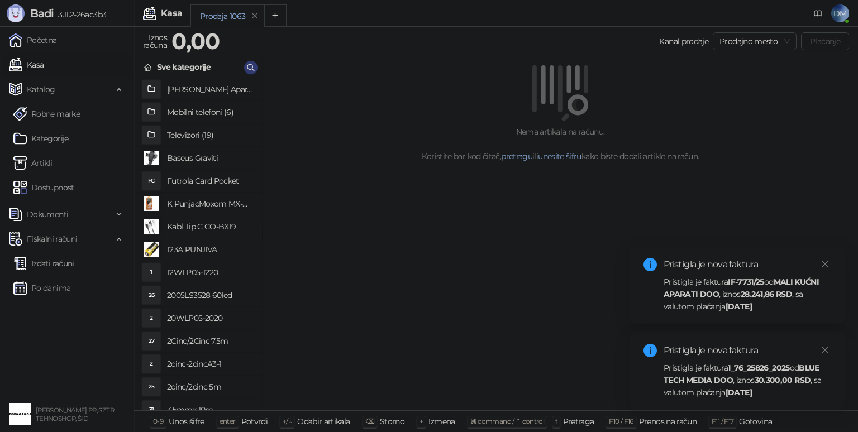 The image size is (858, 432). I want to click on div: Iznos računa, so click(155, 41).